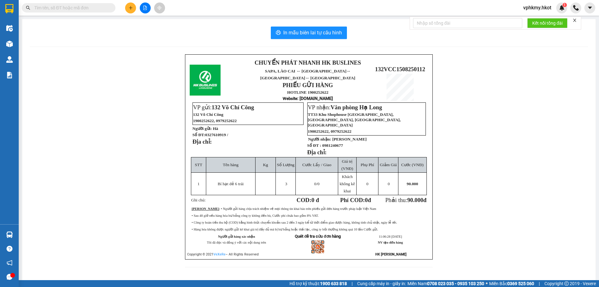  Describe the element at coordinates (333, 283) in the screenshot. I see `strong: 1900 633 818` at that location.